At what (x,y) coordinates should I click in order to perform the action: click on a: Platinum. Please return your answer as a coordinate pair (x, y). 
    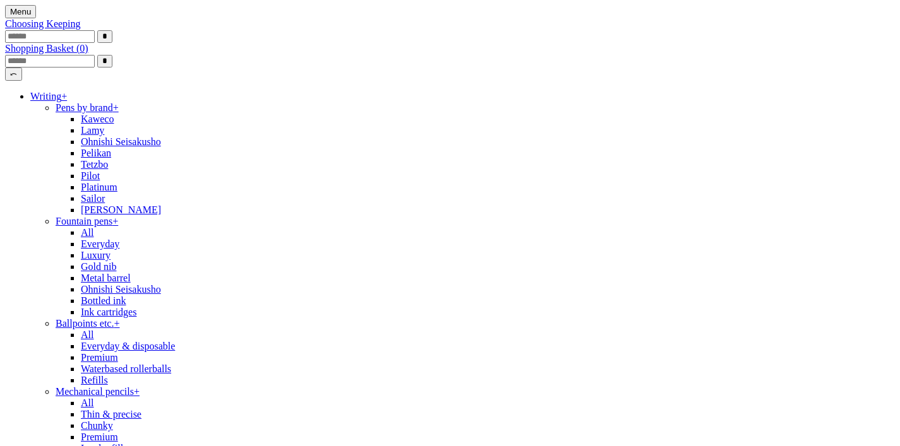
    Looking at the image, I should click on (99, 187).